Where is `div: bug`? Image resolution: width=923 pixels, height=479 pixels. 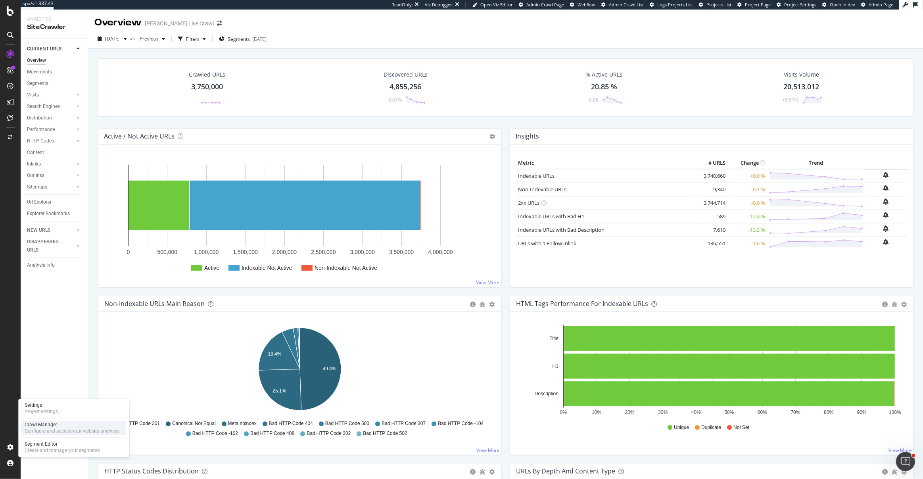
div: bug is located at coordinates (895, 472).